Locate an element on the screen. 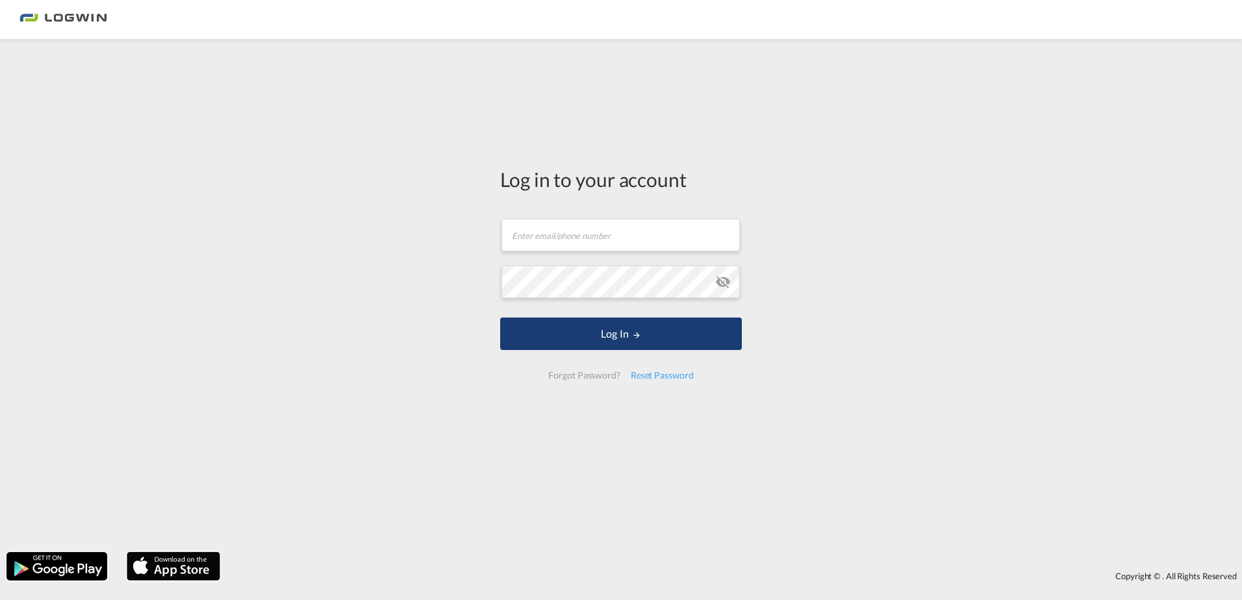 The width and height of the screenshot is (1242, 600). div: Copyright © . All Rights Reserved is located at coordinates (734, 576).